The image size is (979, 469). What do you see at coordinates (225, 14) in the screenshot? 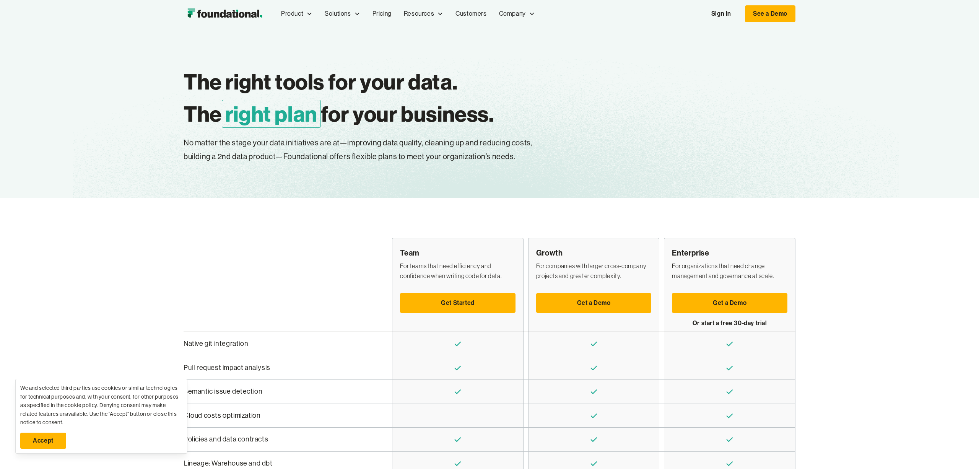
I see `img: Foundational Logo` at bounding box center [225, 14].